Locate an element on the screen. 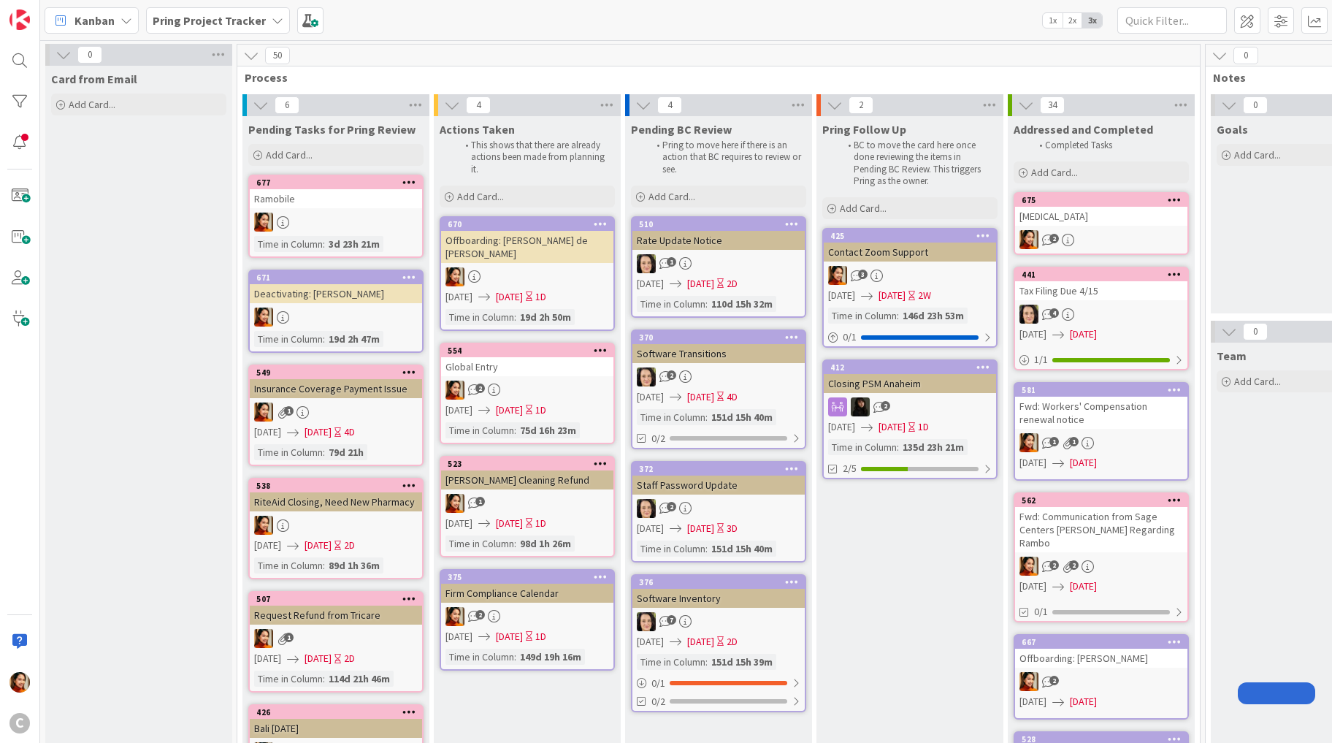 The height and width of the screenshot is (743, 1332). div: Closing PSM Anaheim is located at coordinates (910, 383).